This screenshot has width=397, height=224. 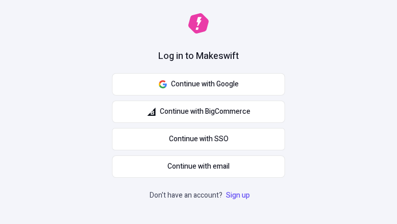 I want to click on span: Continue with BigCommerce, so click(x=205, y=112).